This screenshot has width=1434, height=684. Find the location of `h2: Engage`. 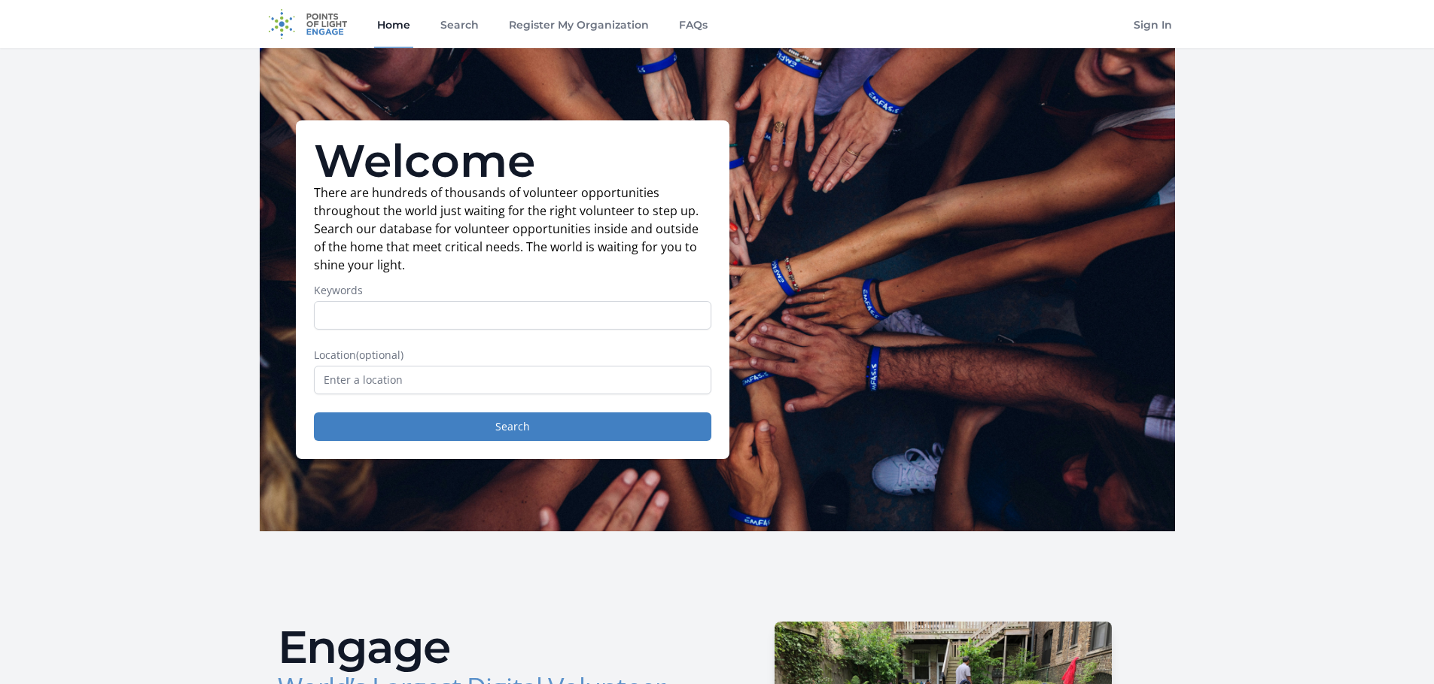

h2: Engage is located at coordinates (491, 647).